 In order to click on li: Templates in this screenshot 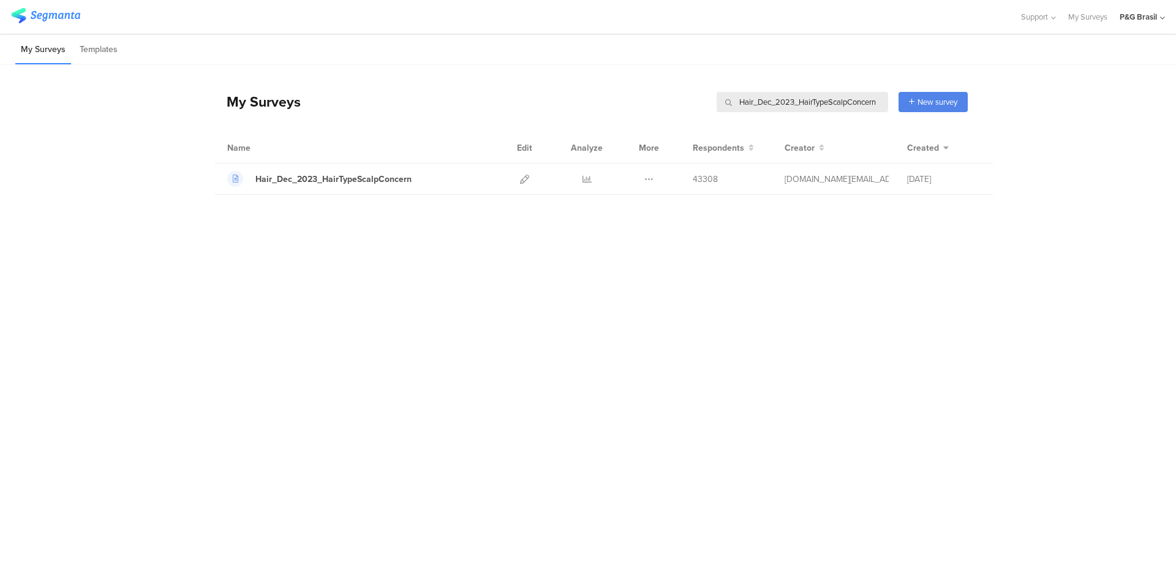, I will do `click(99, 50)`.